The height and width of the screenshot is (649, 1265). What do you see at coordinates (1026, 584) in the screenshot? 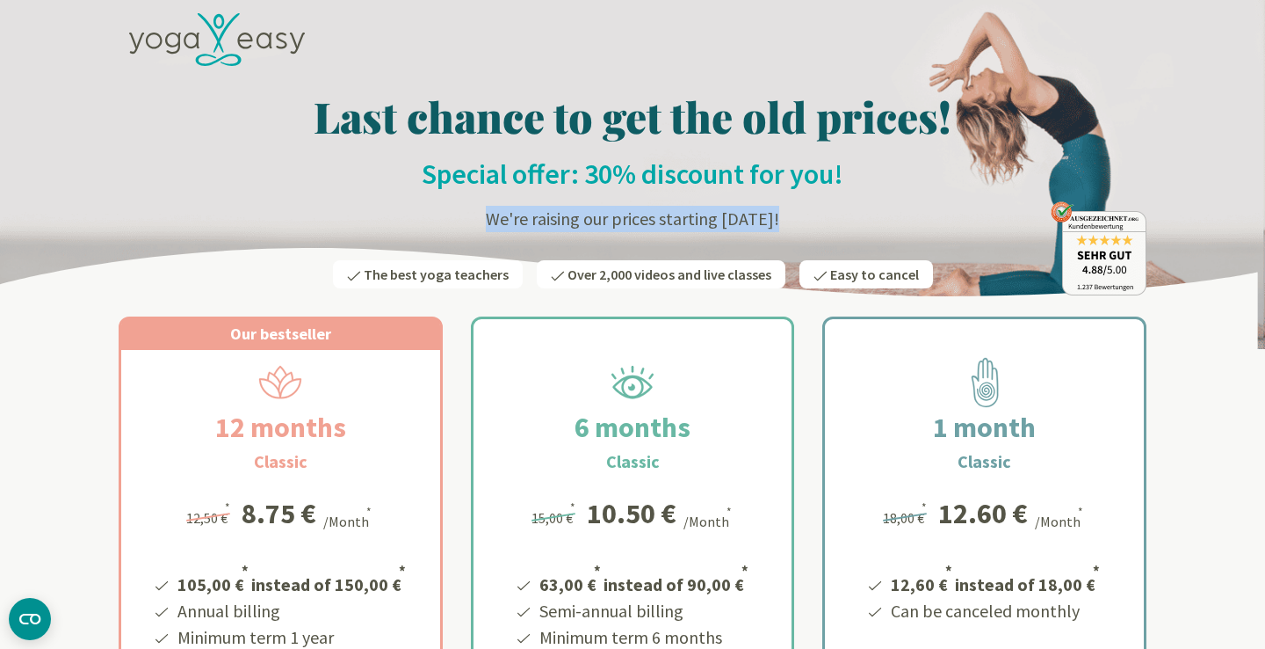
I see `font: instead of 18,00 €` at bounding box center [1026, 584].